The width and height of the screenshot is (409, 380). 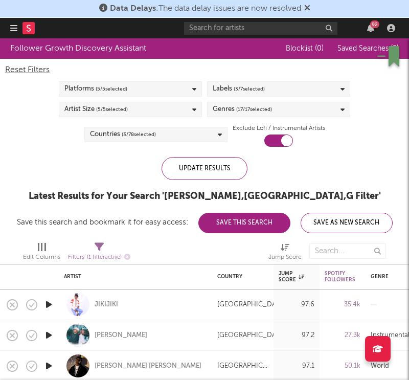 I want to click on div: 97.2, so click(x=297, y=336).